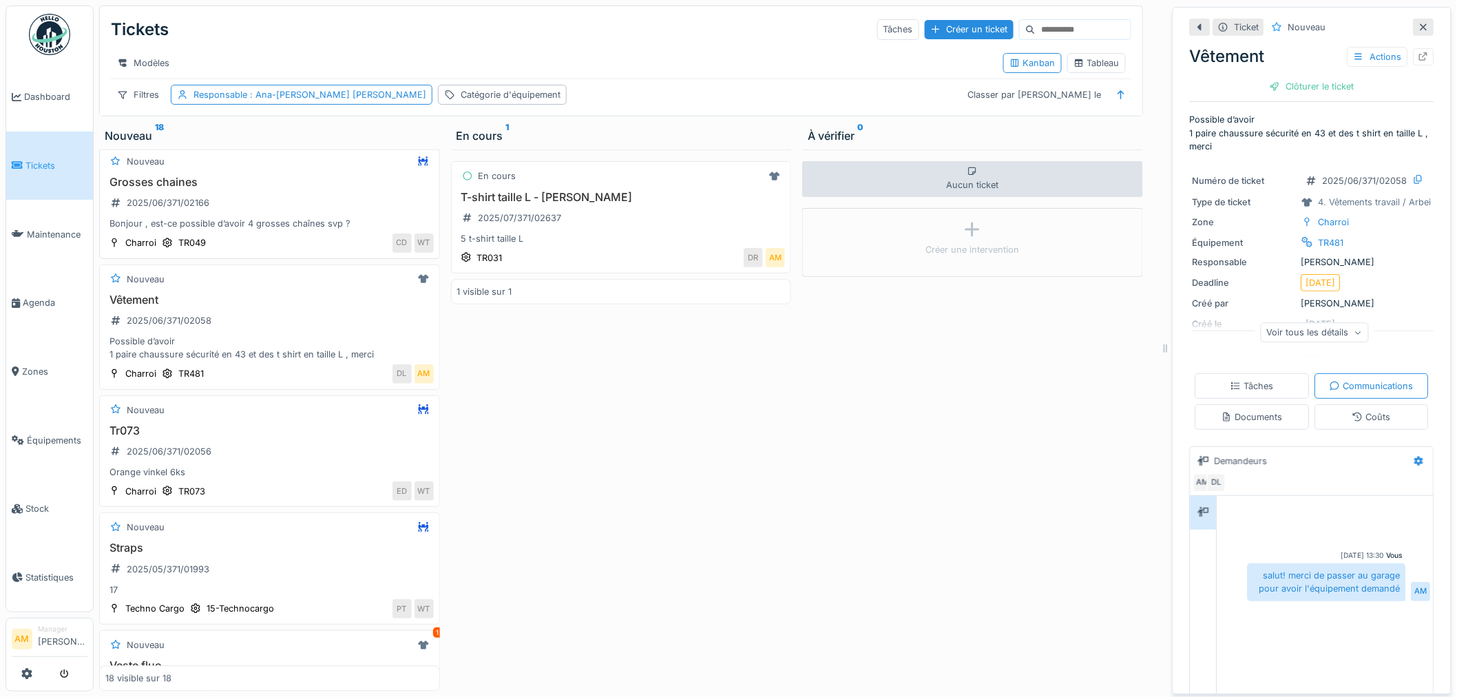  What do you see at coordinates (497, 176) in the screenshot?
I see `div: En cours` at bounding box center [497, 176].